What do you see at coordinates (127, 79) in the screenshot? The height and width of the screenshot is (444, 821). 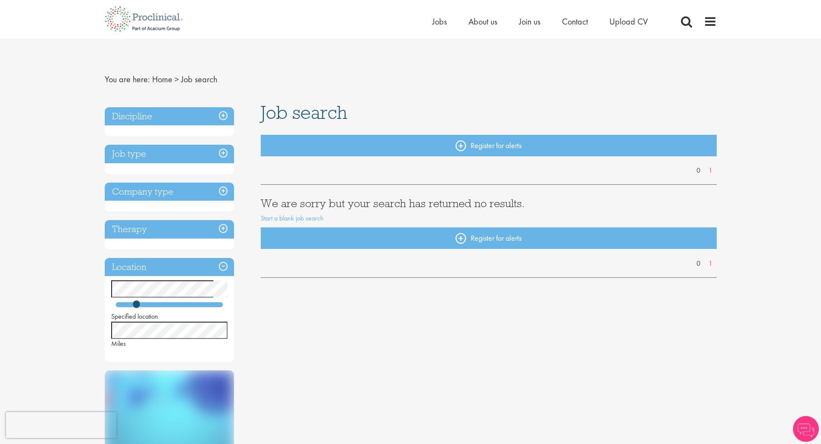 I see `span: You are here:` at bounding box center [127, 79].